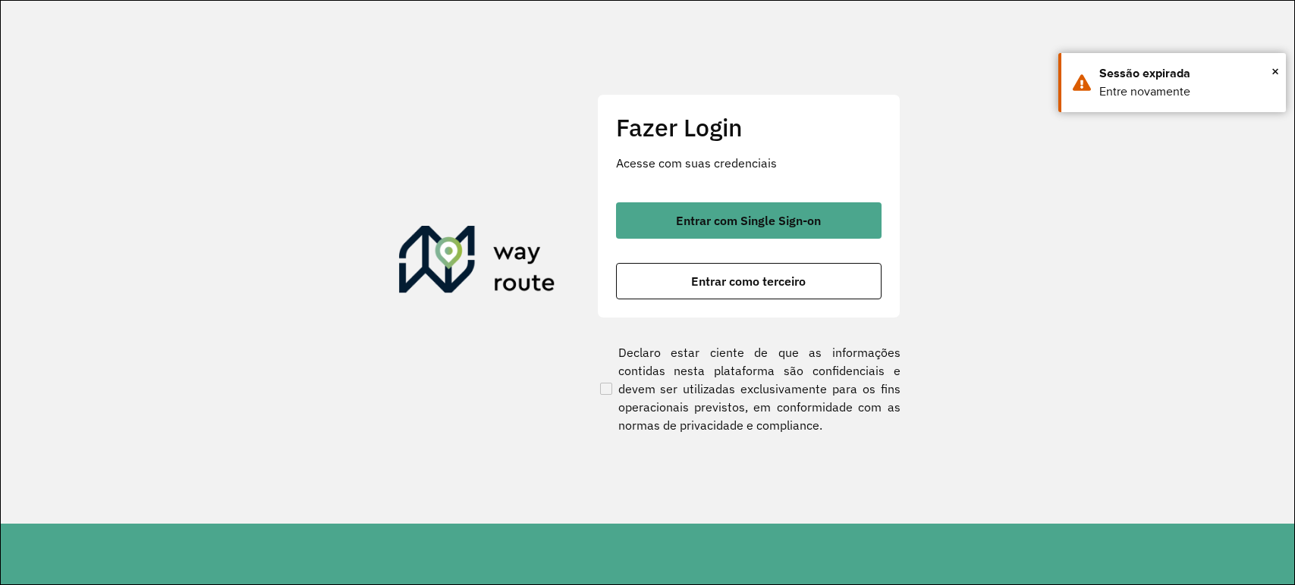 The height and width of the screenshot is (585, 1295). Describe the element at coordinates (748, 281) in the screenshot. I see `span: Entrar como terceiro` at that location.